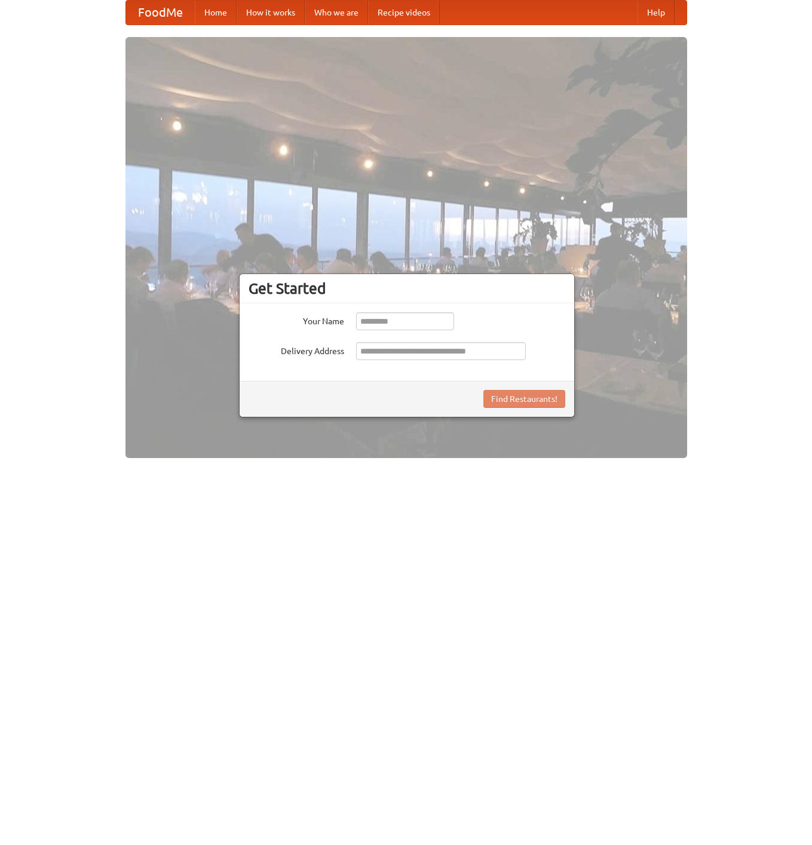 Image resolution: width=812 pixels, height=845 pixels. I want to click on h3: Get Started, so click(407, 288).